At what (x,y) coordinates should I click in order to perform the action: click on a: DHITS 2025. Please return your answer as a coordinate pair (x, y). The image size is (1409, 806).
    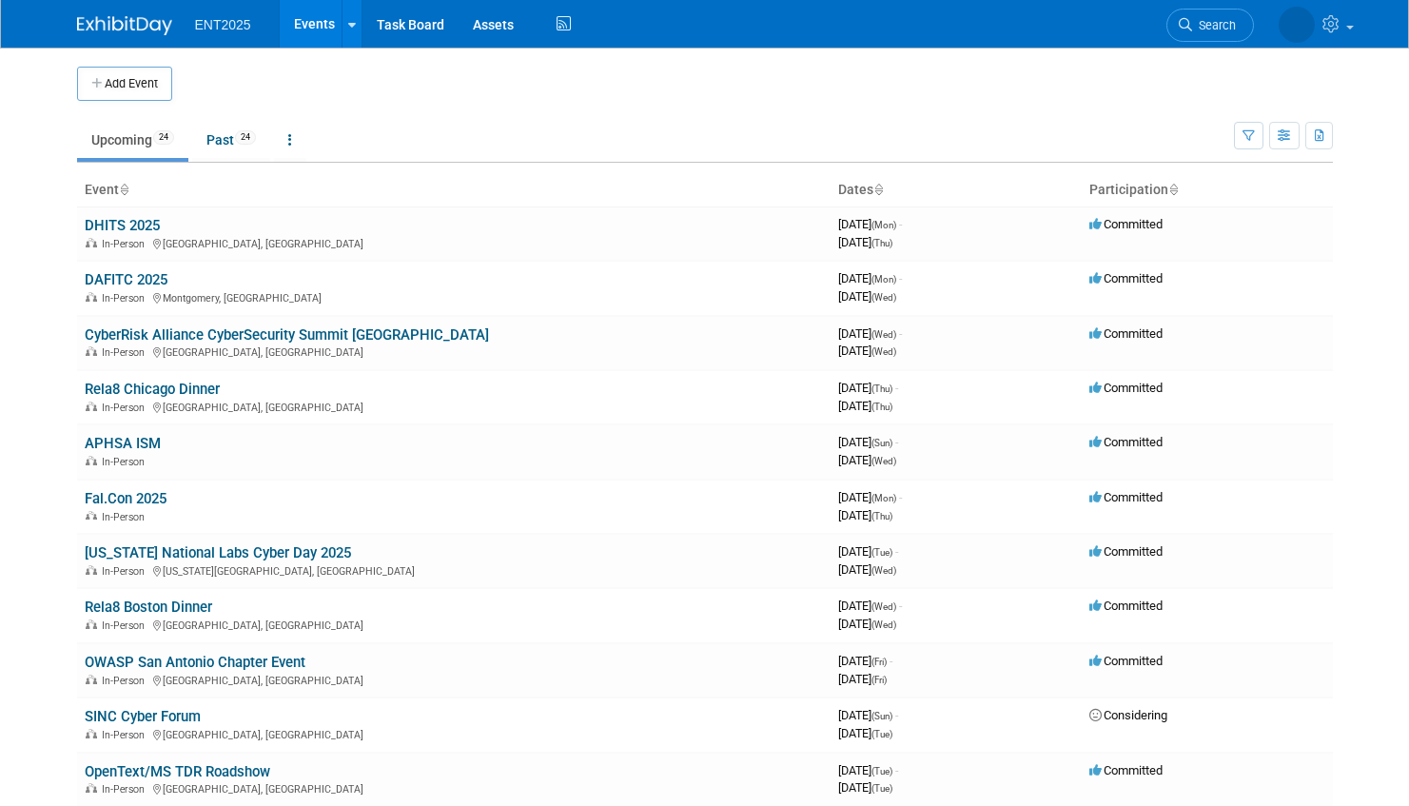
    Looking at the image, I should click on (122, 225).